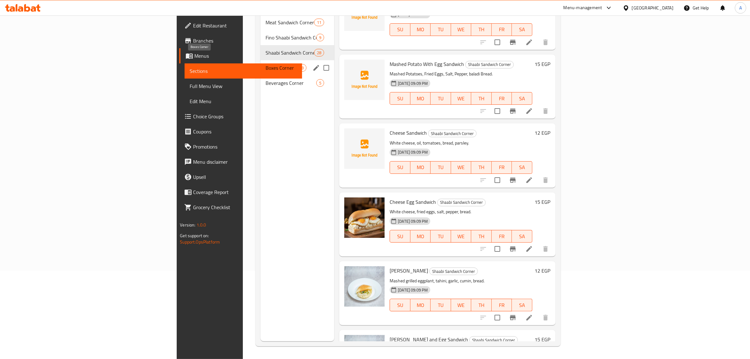  I want to click on a: Edit Menu, so click(243, 101).